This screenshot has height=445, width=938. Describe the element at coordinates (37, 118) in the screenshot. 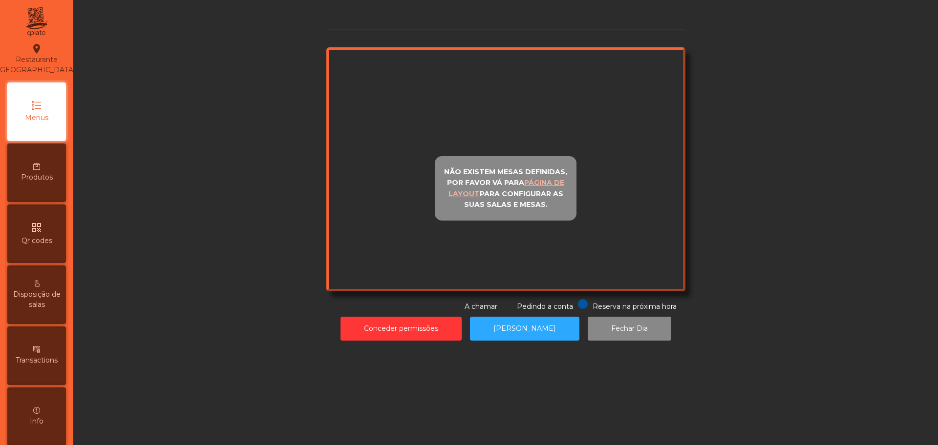

I see `span: Menus` at that location.